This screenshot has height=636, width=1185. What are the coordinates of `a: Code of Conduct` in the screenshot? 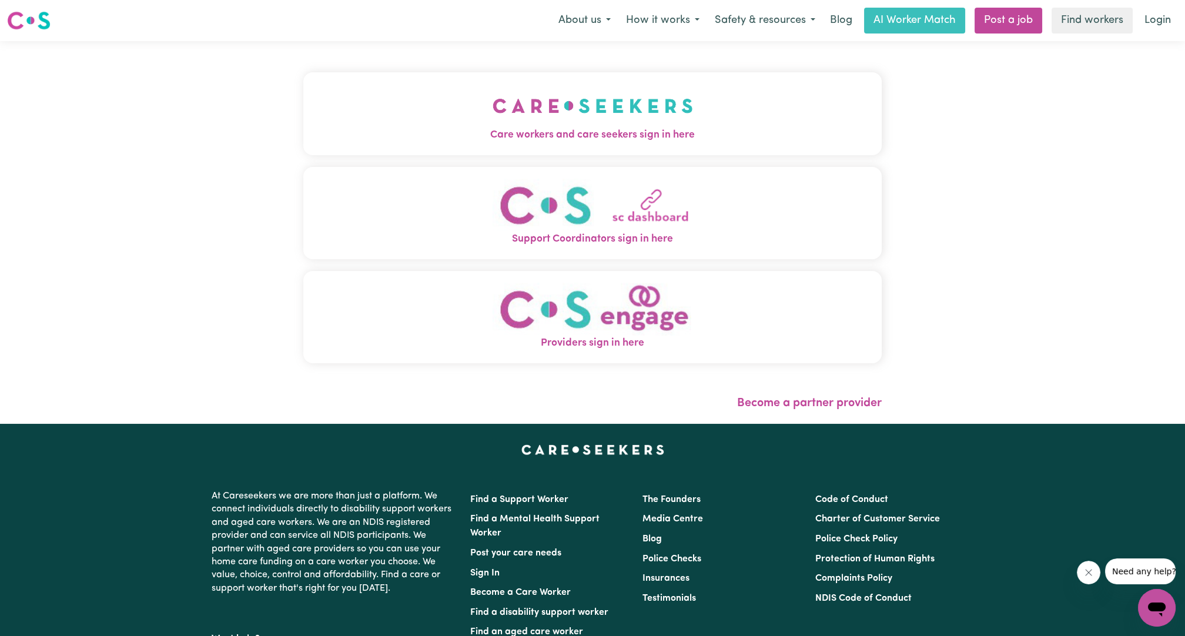 It's located at (852, 500).